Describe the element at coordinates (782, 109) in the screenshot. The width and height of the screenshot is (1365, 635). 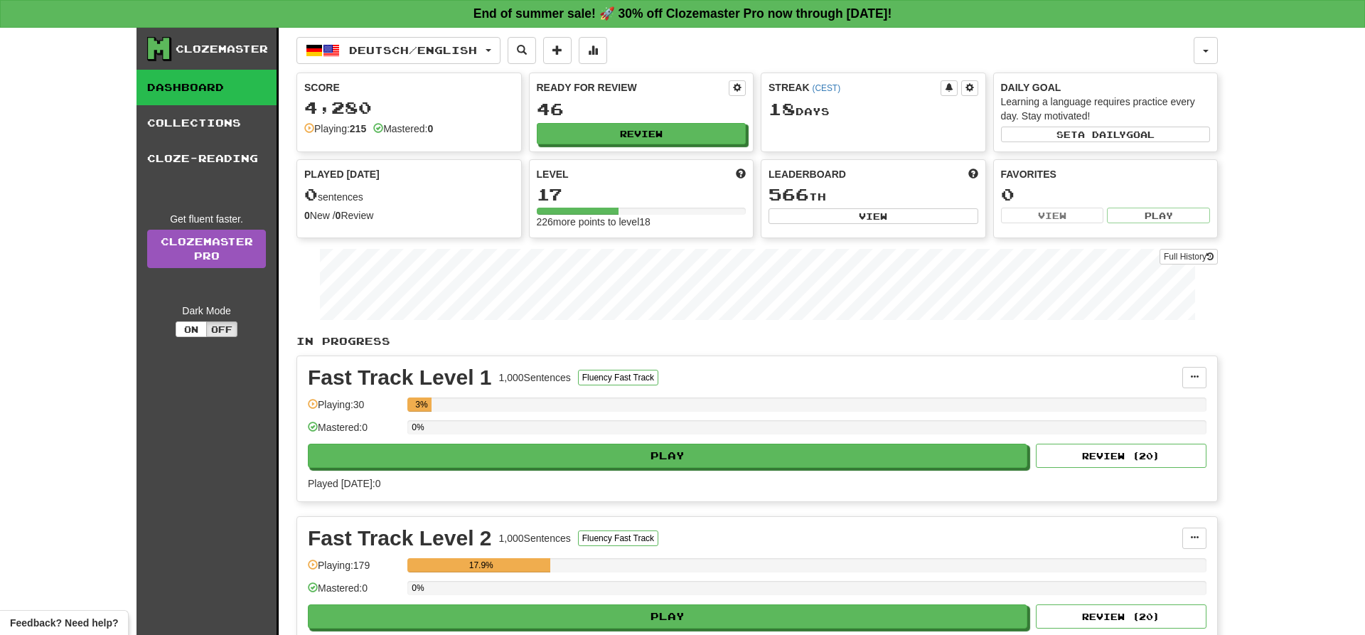
I see `span: 18` at that location.